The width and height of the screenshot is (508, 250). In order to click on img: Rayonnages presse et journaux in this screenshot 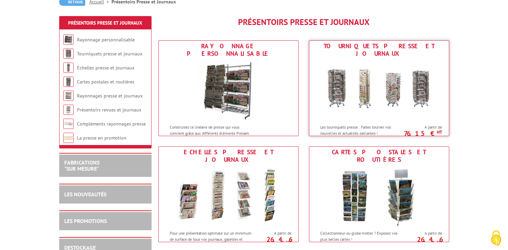, I will do `click(68, 96)`.